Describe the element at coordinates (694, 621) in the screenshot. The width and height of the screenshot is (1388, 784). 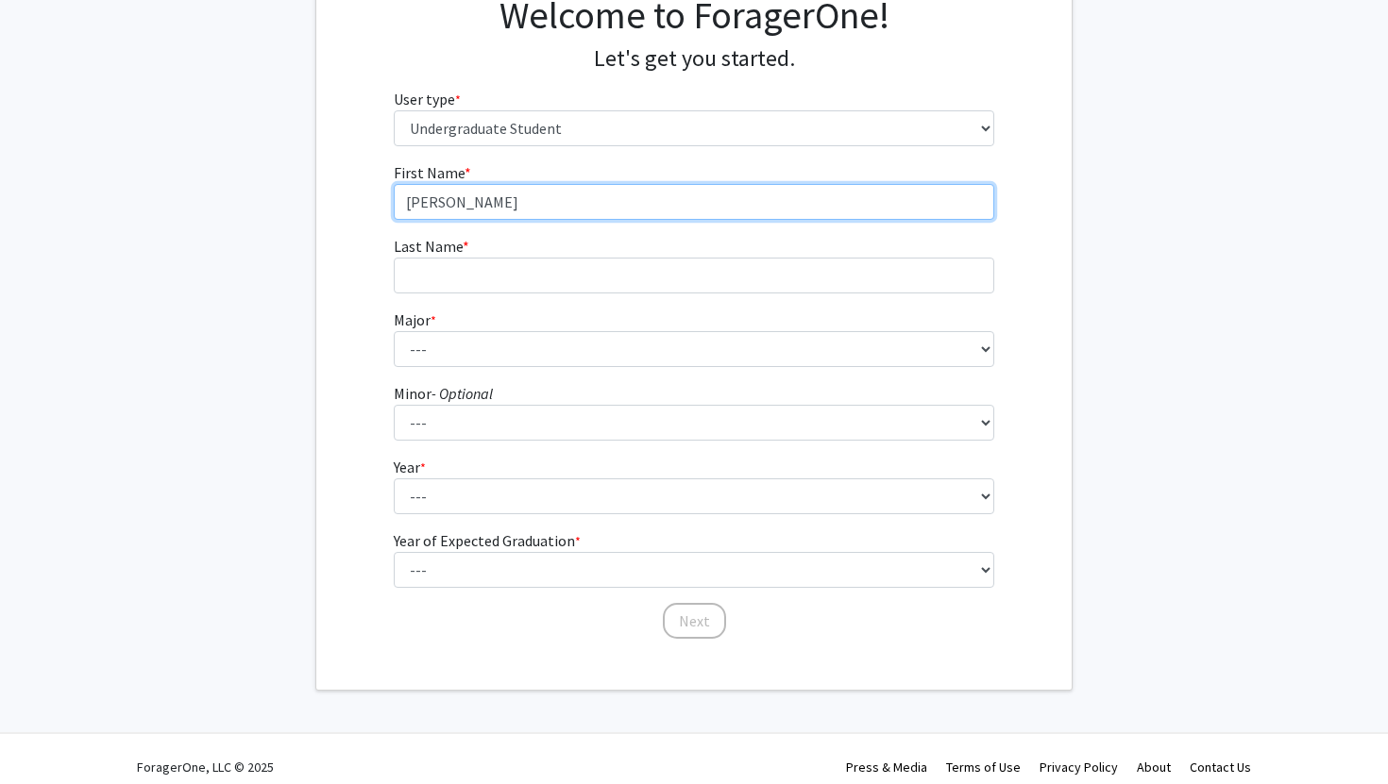
I see `button: Next` at that location.